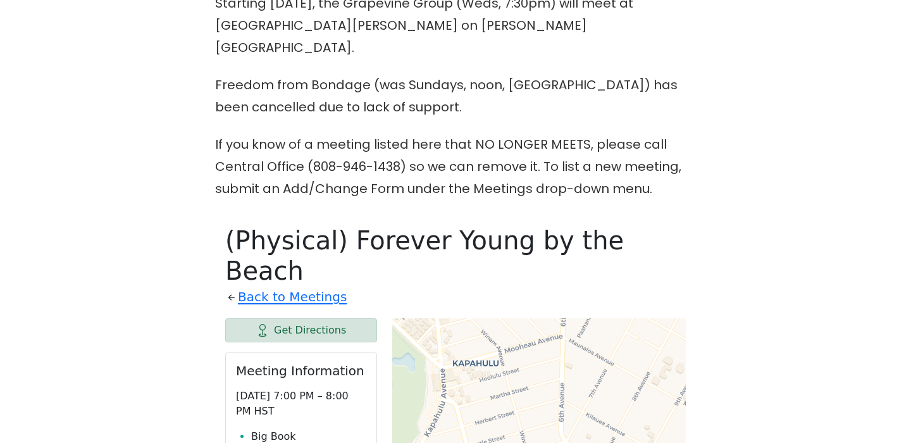 The width and height of the screenshot is (911, 443). What do you see at coordinates (292, 297) in the screenshot?
I see `a: Back to Meetings` at bounding box center [292, 297].